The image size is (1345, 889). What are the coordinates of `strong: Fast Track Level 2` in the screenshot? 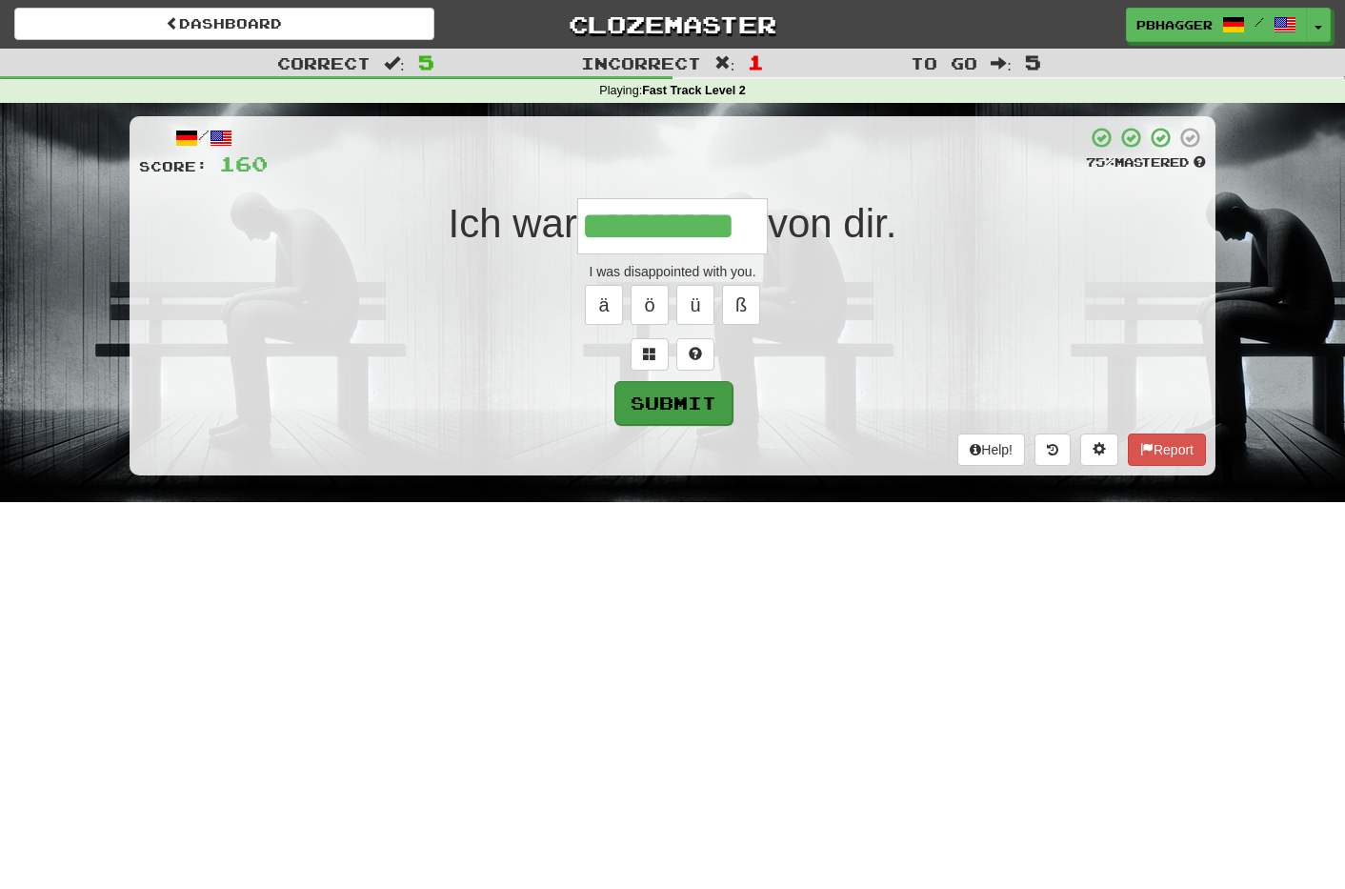 It's located at (693, 90).